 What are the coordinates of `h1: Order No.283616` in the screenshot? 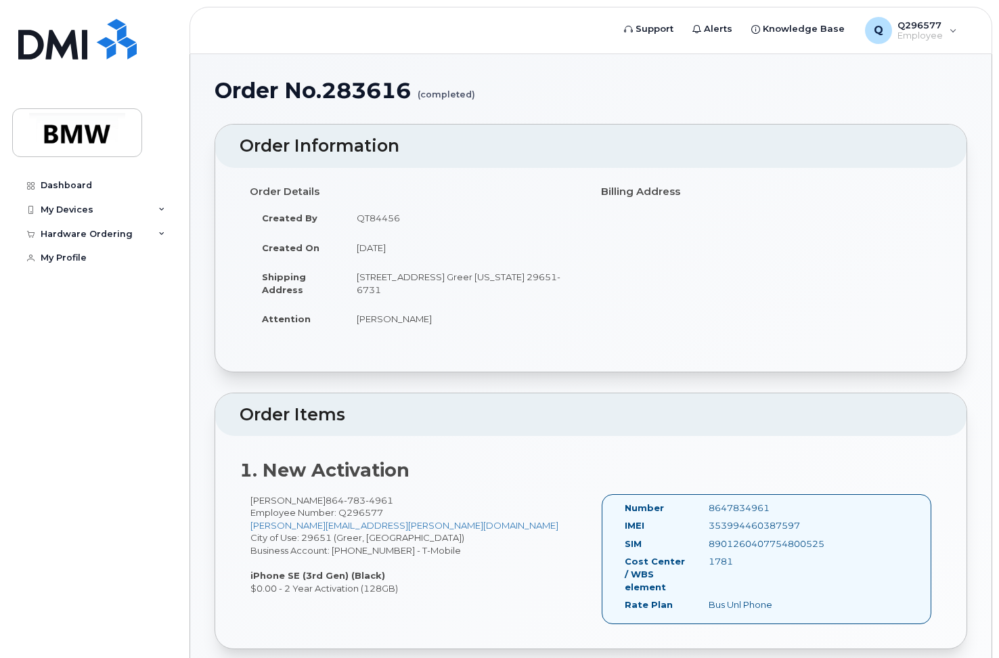 It's located at (591, 90).